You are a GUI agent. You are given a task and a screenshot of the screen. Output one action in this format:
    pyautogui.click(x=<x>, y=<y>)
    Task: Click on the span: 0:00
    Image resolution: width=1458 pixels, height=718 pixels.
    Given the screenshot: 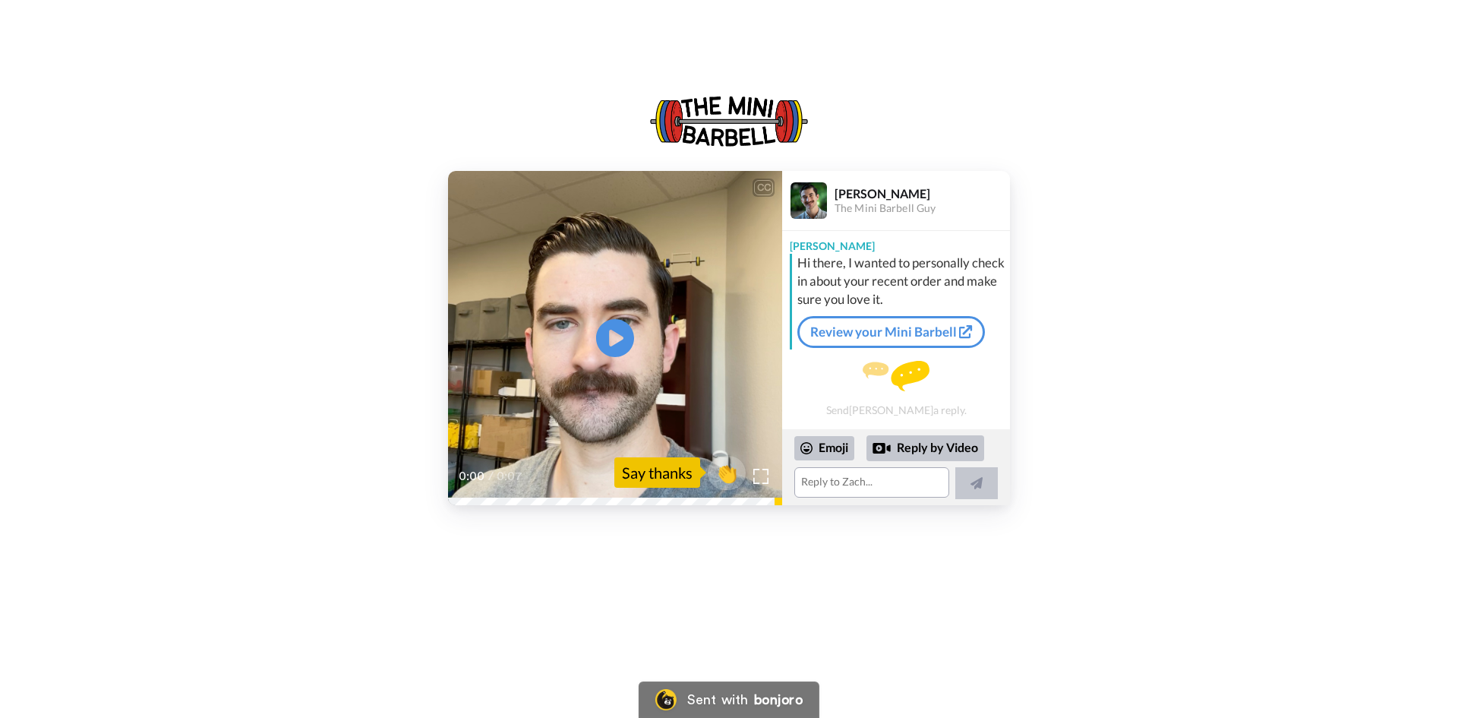 What is the action you would take?
    pyautogui.click(x=472, y=476)
    